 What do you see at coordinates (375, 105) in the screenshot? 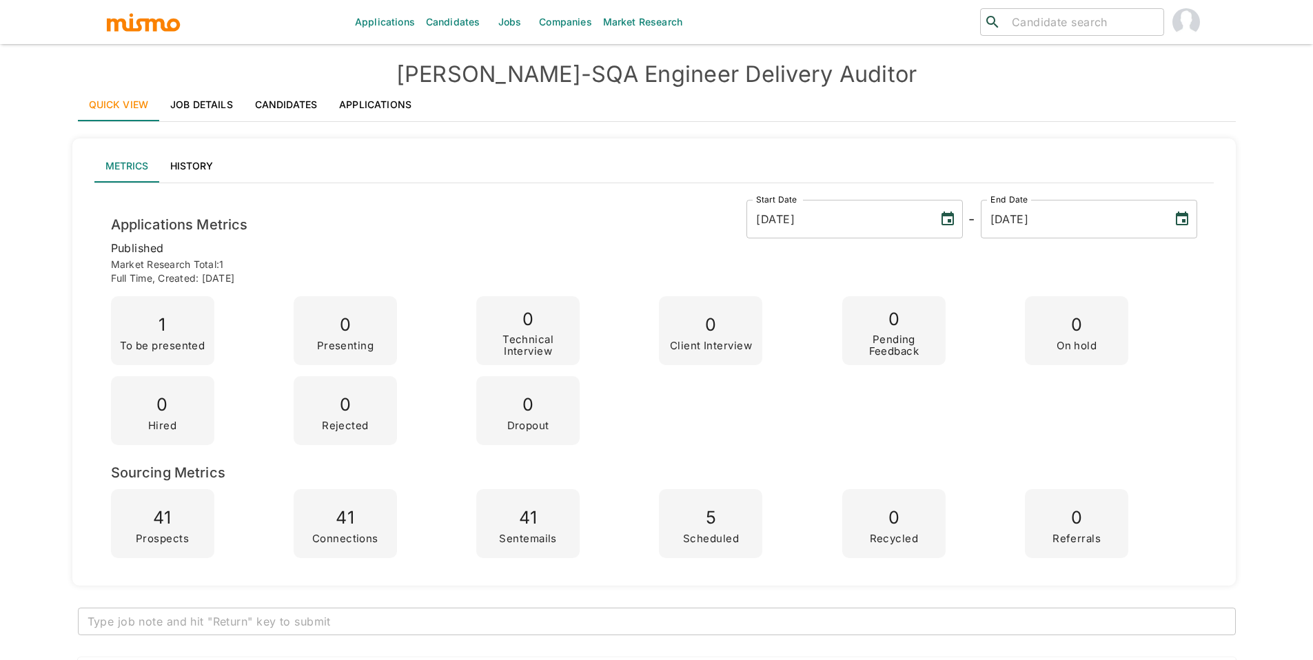
I see `a: Applications` at bounding box center [375, 105].